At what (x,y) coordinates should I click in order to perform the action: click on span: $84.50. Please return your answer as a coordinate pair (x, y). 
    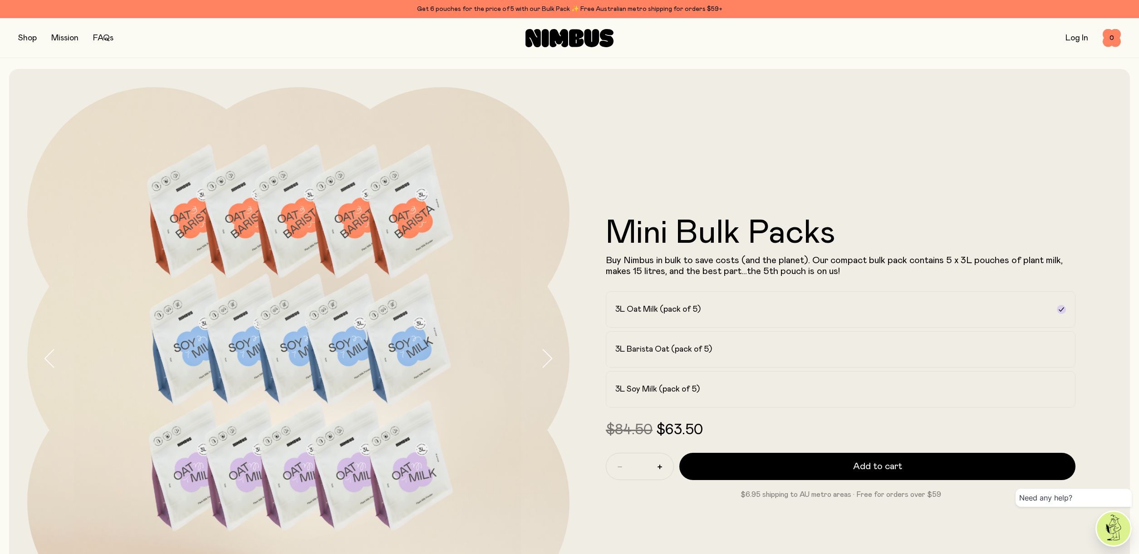
    Looking at the image, I should click on (629, 430).